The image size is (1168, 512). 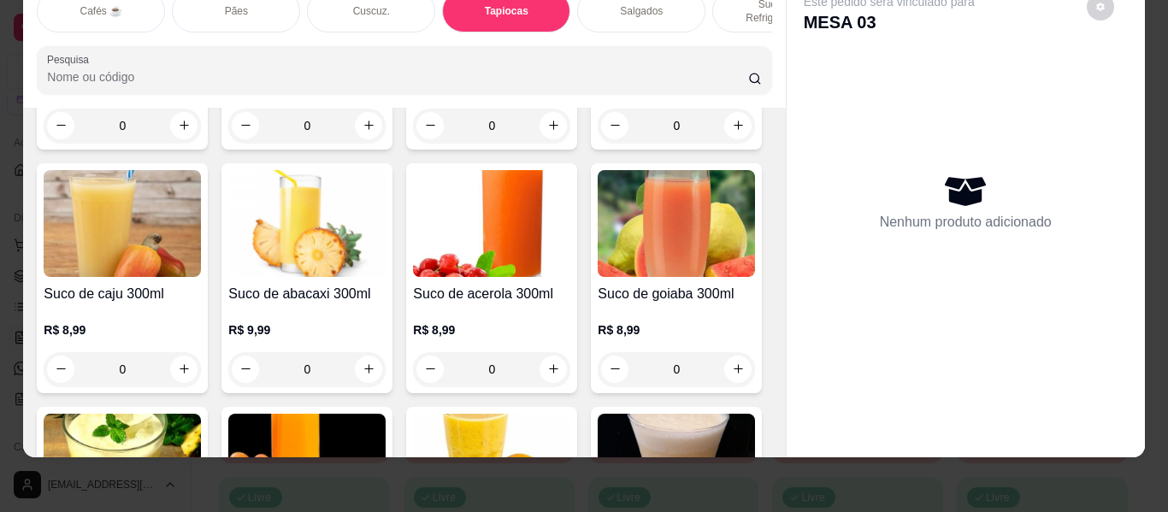 What do you see at coordinates (122, 294) in the screenshot?
I see `h4: Suco de caju 300ml` at bounding box center [122, 294].